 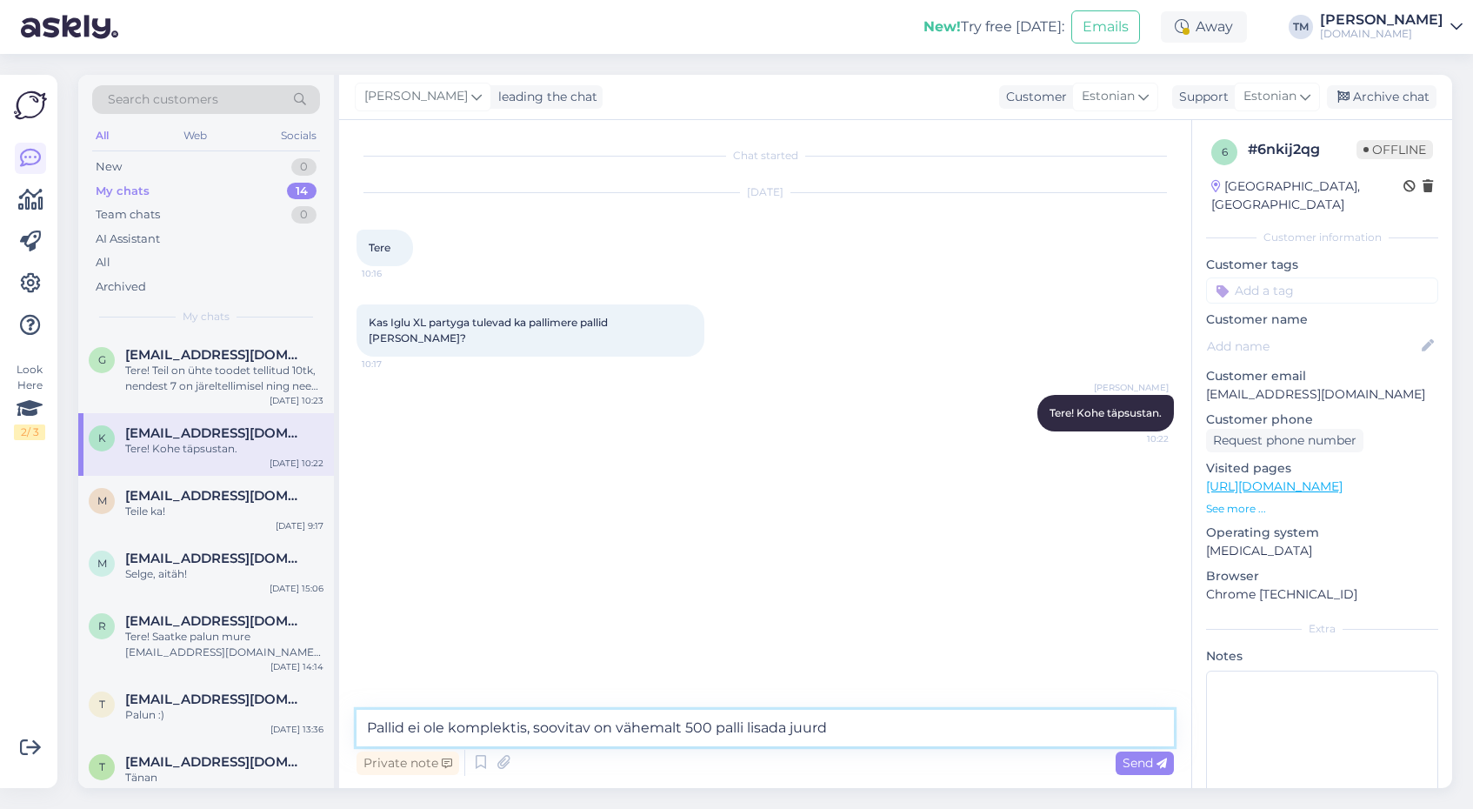 What do you see at coordinates (394, 273) in the screenshot?
I see `span: 10:16` at bounding box center [394, 273].